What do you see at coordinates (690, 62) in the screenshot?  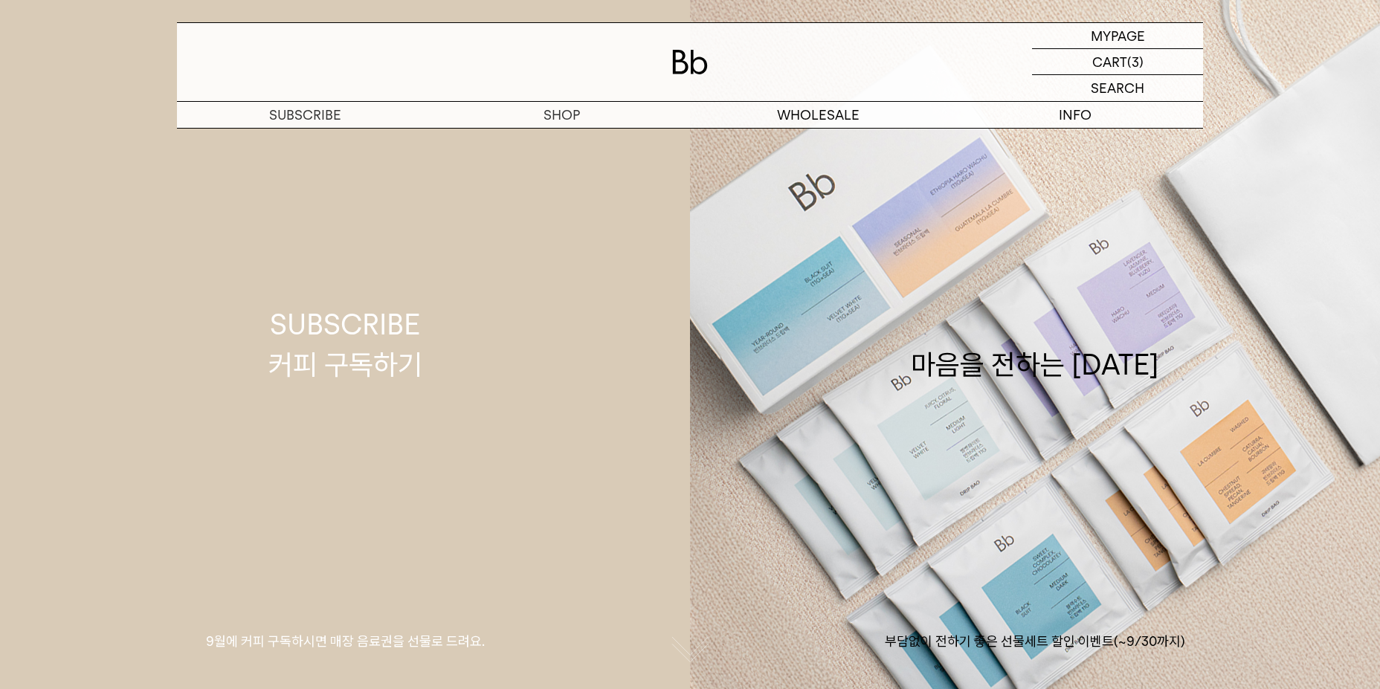 I see `img: 로고` at bounding box center [690, 62].